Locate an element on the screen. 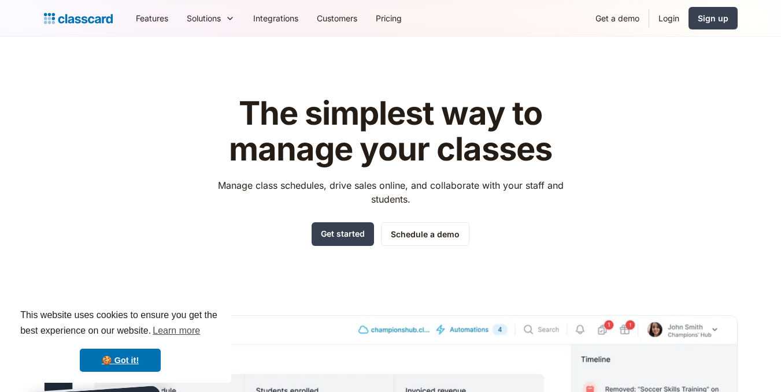 This screenshot has height=392, width=781. a: learn more about cookies is located at coordinates (176, 331).